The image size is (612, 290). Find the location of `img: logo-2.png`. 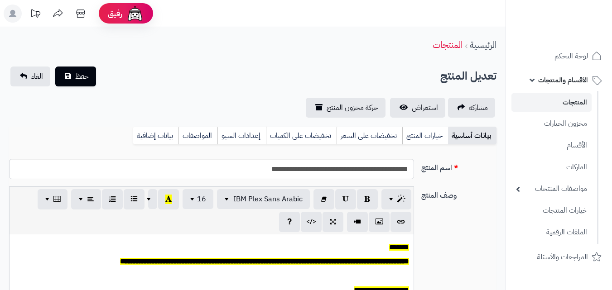

img: logo-2.png is located at coordinates (577, 35).